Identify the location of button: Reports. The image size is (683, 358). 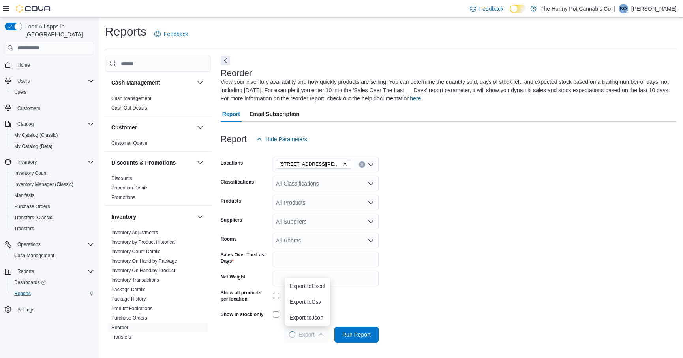
(53, 293).